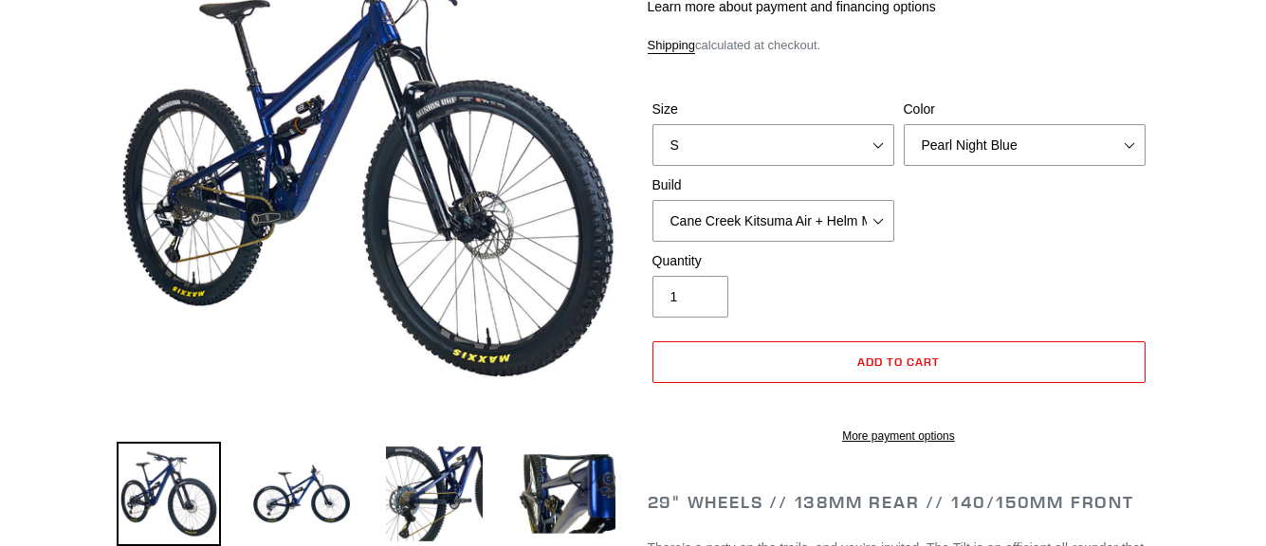 The image size is (1266, 546). What do you see at coordinates (773, 109) in the screenshot?
I see `label: Size` at bounding box center [773, 109].